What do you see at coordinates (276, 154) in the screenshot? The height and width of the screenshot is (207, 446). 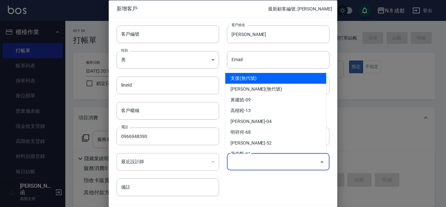 I see `li: 葉真甄-11` at bounding box center [276, 154].